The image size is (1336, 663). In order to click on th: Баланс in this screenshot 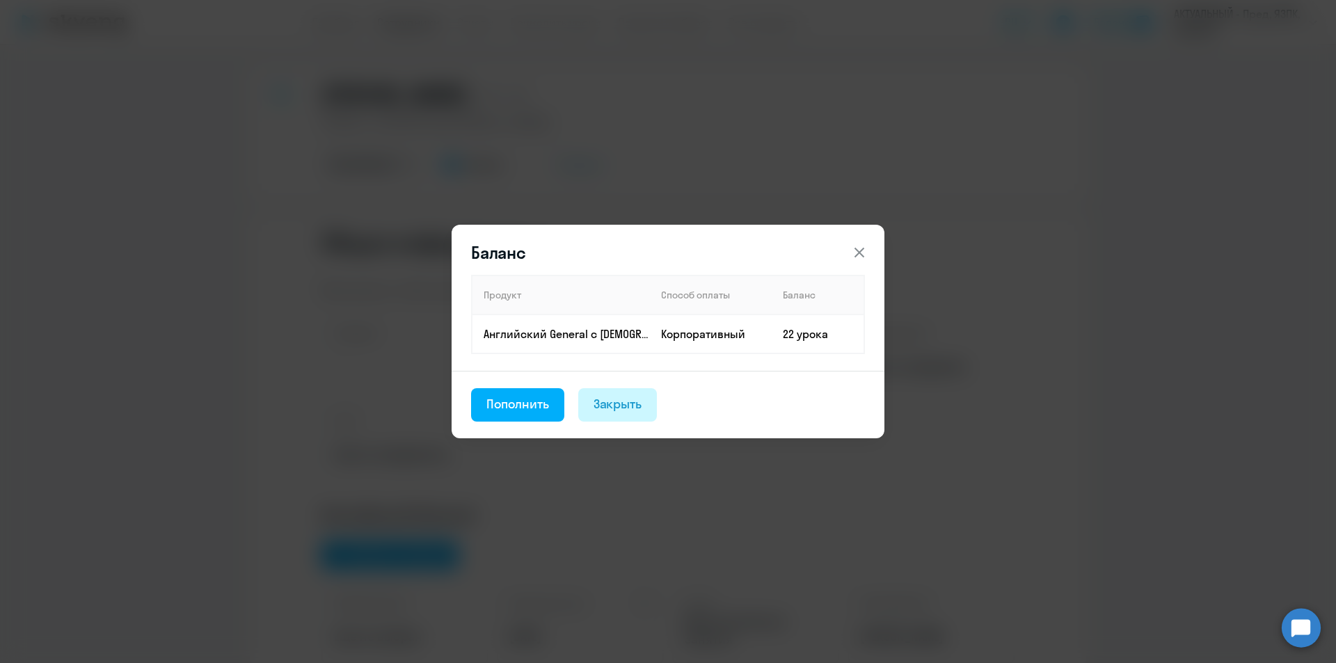, I will do `click(818, 295)`.